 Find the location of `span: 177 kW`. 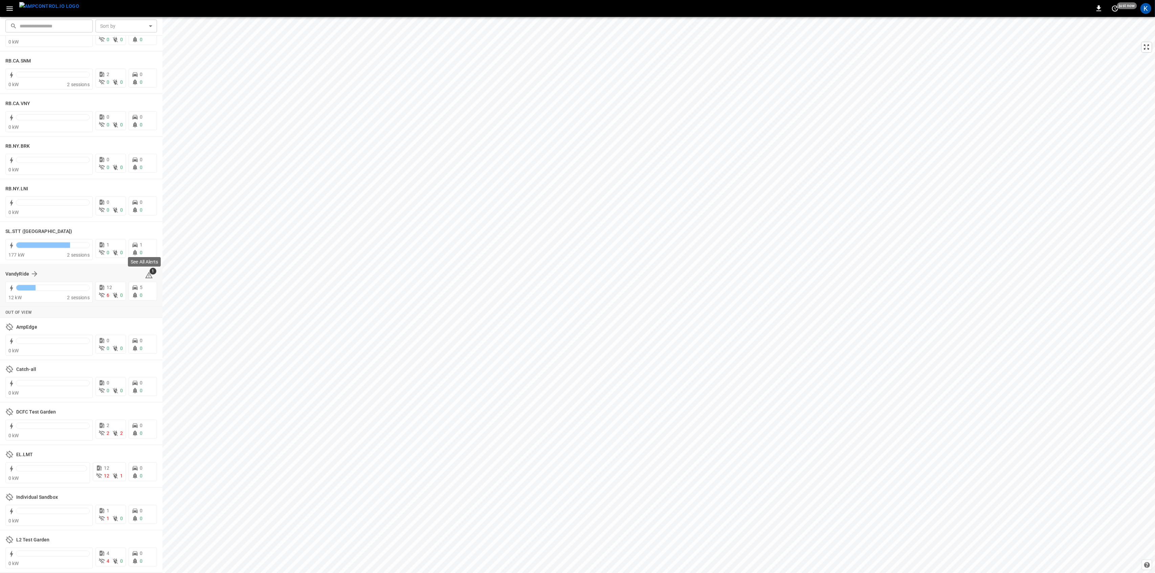

span: 177 kW is located at coordinates (16, 255).